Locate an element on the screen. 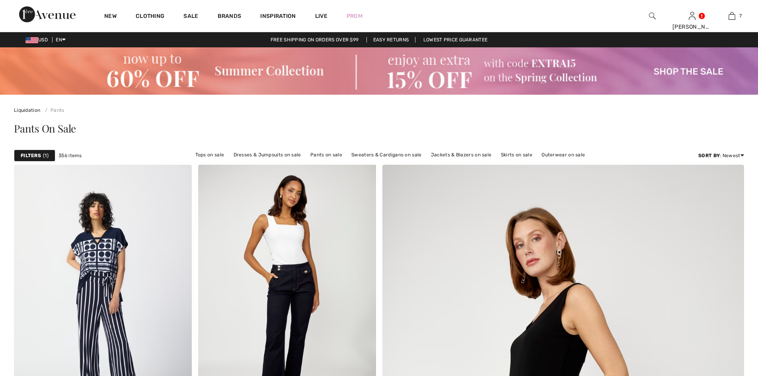  a: Pants on sale is located at coordinates (326, 155).